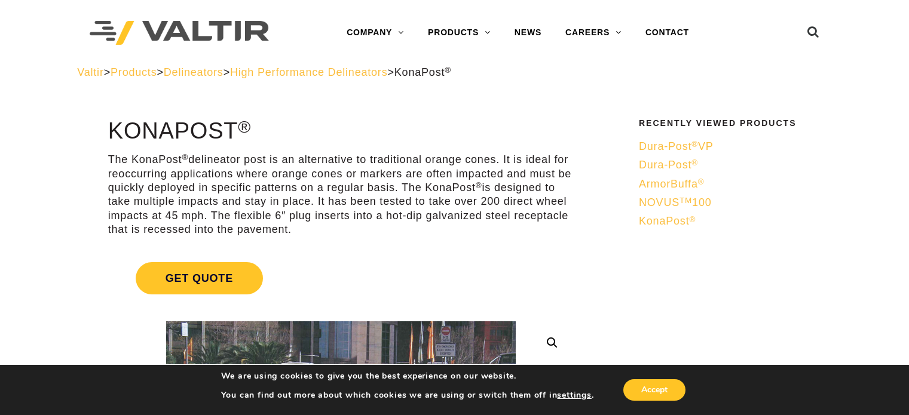 Image resolution: width=909 pixels, height=415 pixels. What do you see at coordinates (309, 72) in the screenshot?
I see `a: High Performance Delineators` at bounding box center [309, 72].